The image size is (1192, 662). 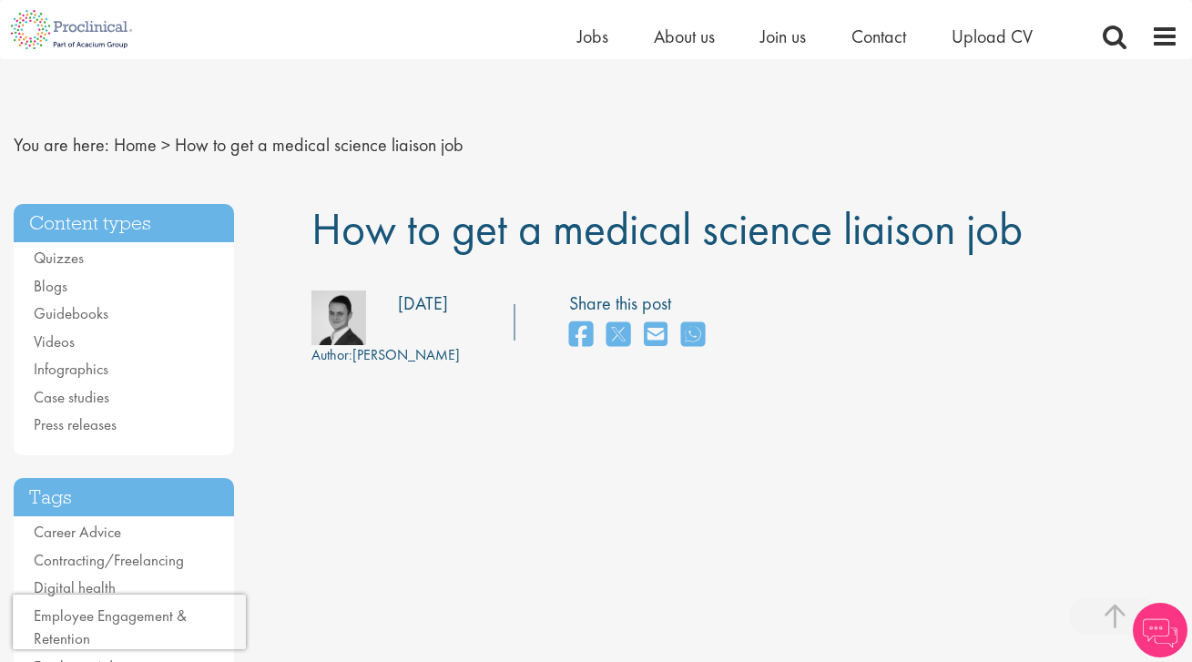 I want to click on a: Contact, so click(x=879, y=36).